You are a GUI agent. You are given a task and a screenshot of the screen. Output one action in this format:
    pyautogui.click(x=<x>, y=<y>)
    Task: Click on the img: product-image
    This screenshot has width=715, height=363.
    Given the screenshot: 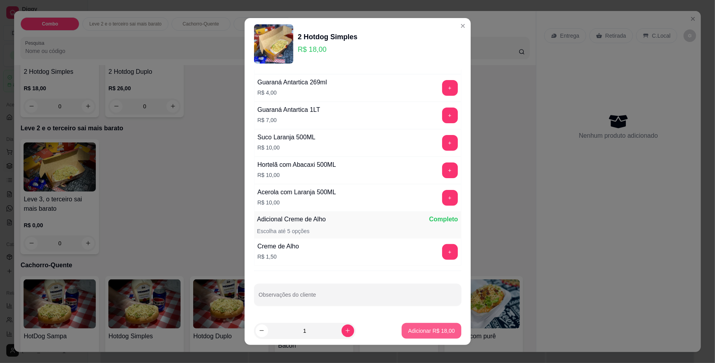 What is the action you would take?
    pyautogui.click(x=274, y=44)
    